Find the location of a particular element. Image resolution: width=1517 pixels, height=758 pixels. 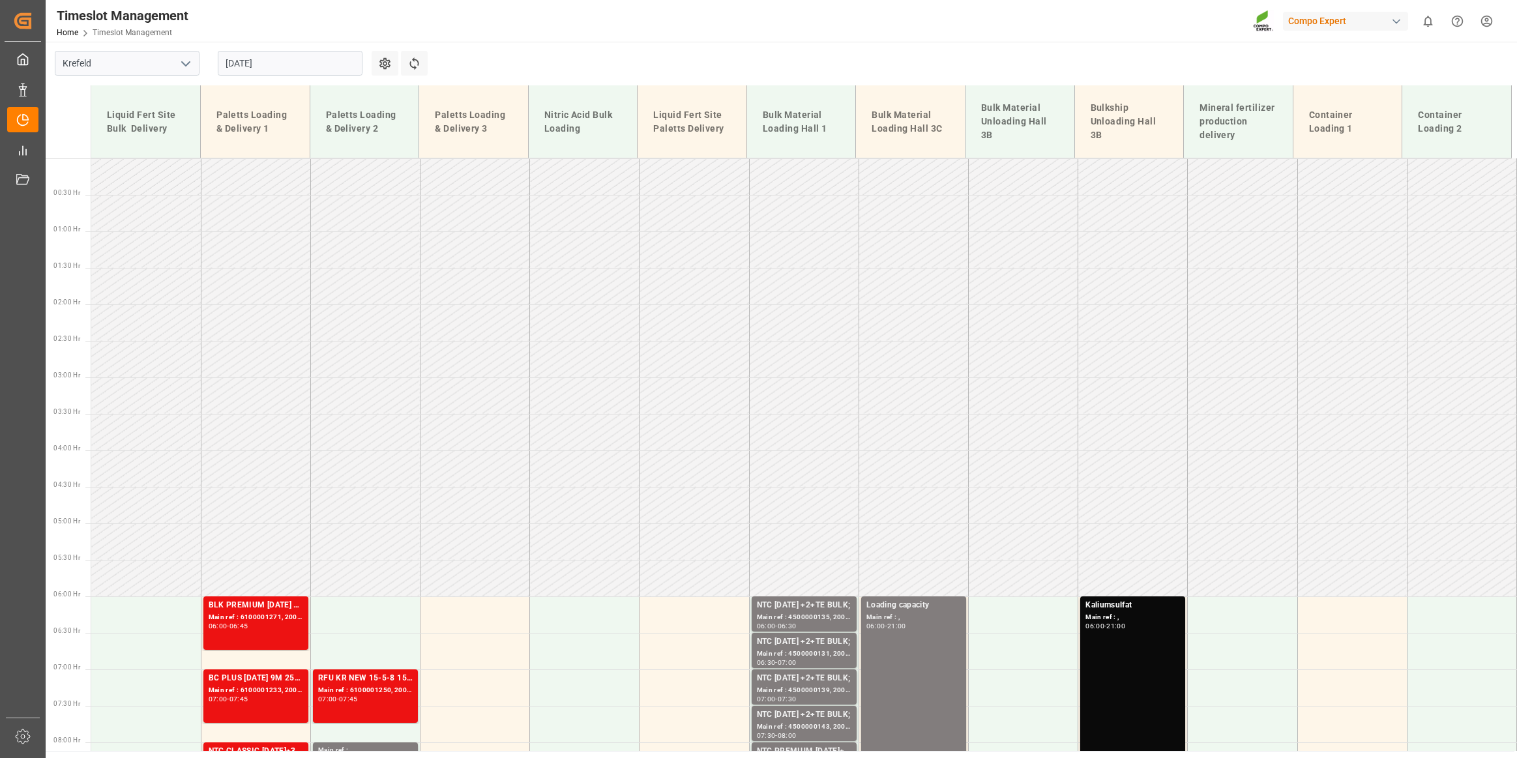

span: 03:00 Hr is located at coordinates (66, 375).